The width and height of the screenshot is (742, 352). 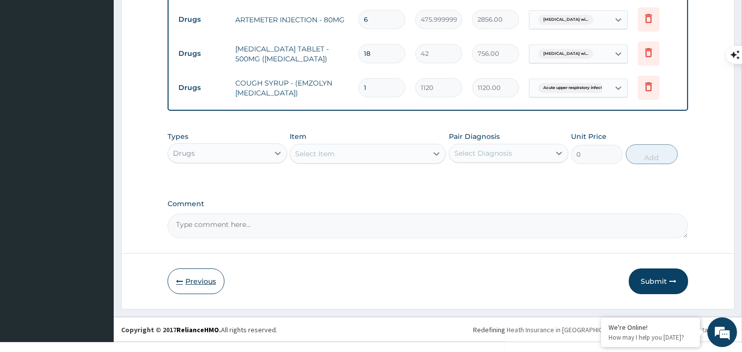 What do you see at coordinates (298, 136) in the screenshot?
I see `label: Item` at bounding box center [298, 136].